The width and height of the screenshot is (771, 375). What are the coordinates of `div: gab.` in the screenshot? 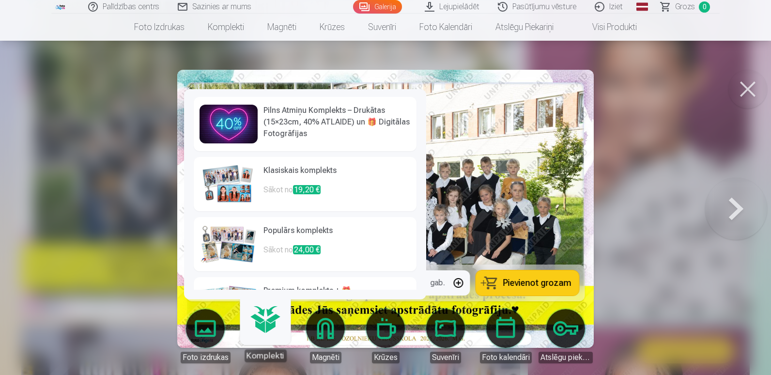 It's located at (438, 283).